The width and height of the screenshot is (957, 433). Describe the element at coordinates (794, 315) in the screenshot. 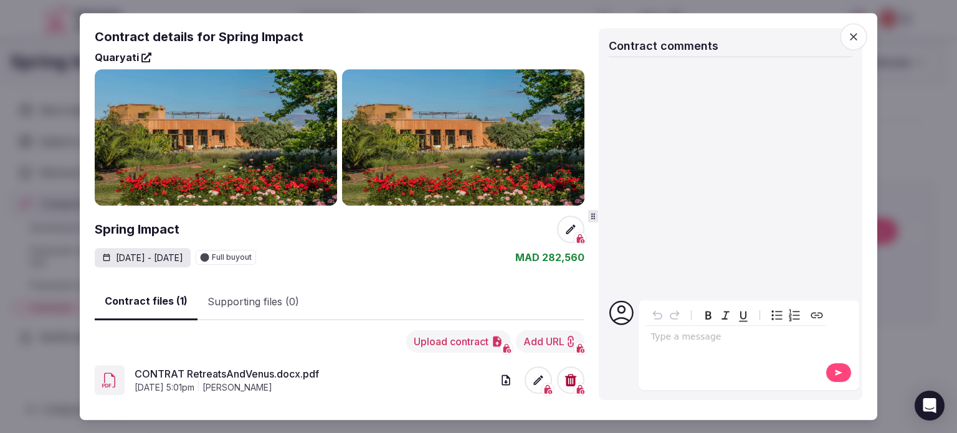

I see `button: Numbered list` at that location.